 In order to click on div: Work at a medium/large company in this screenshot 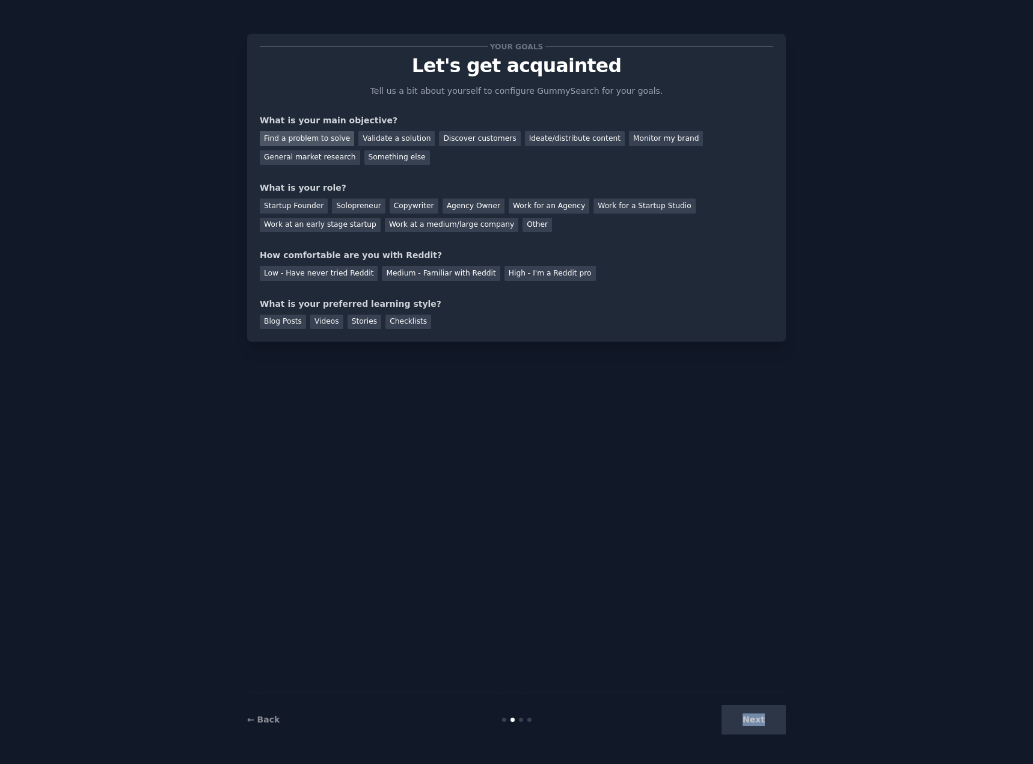, I will do `click(452, 225)`.